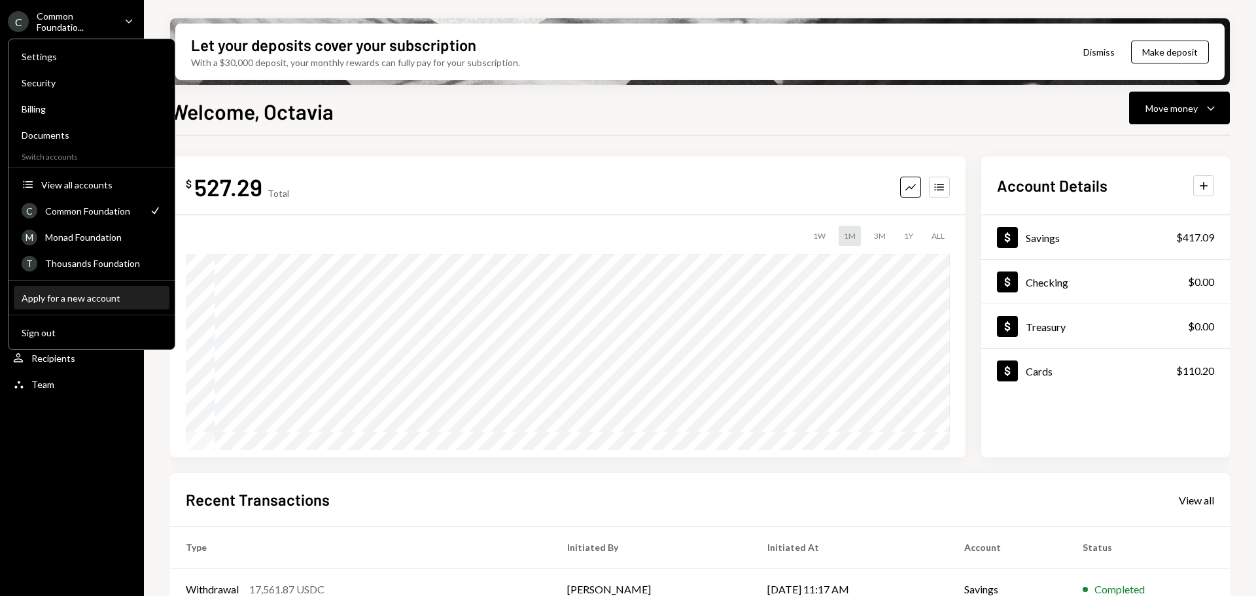 This screenshot has width=1256, height=596. I want to click on a: Checking$0.00, so click(1105, 281).